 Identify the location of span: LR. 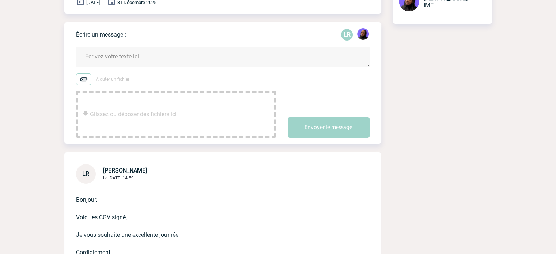
(86, 174).